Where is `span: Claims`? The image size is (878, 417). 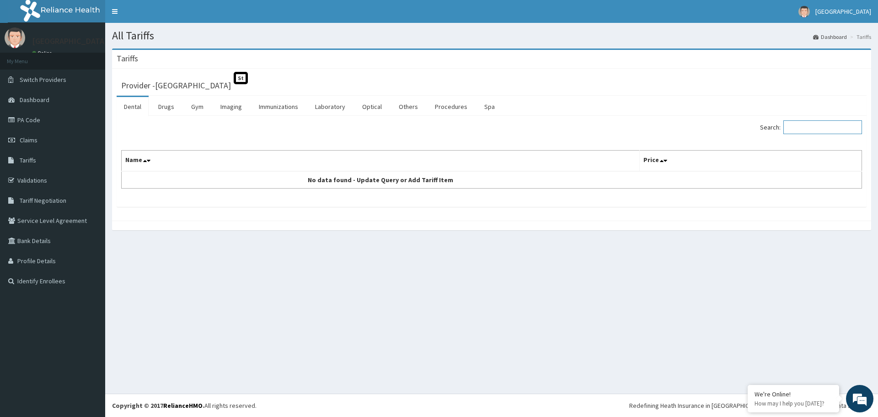 span: Claims is located at coordinates (28, 140).